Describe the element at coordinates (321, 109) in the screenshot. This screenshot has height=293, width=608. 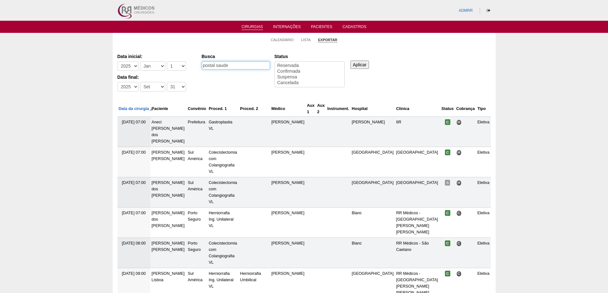
I see `th: Aux 2` at that location.